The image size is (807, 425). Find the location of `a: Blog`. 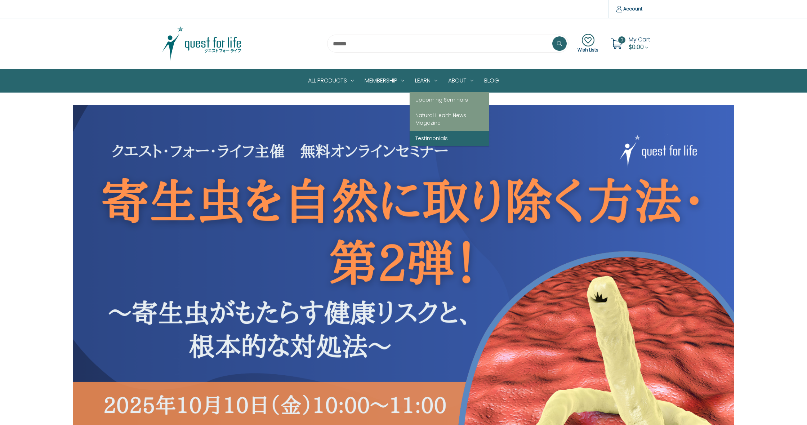

a: Blog is located at coordinates (491, 81).